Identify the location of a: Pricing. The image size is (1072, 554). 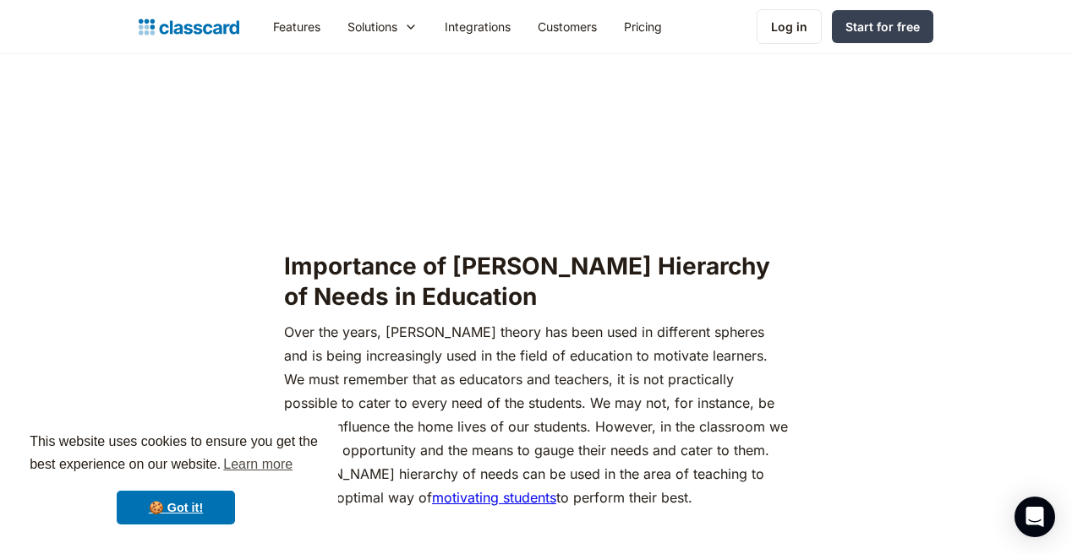
(642, 26).